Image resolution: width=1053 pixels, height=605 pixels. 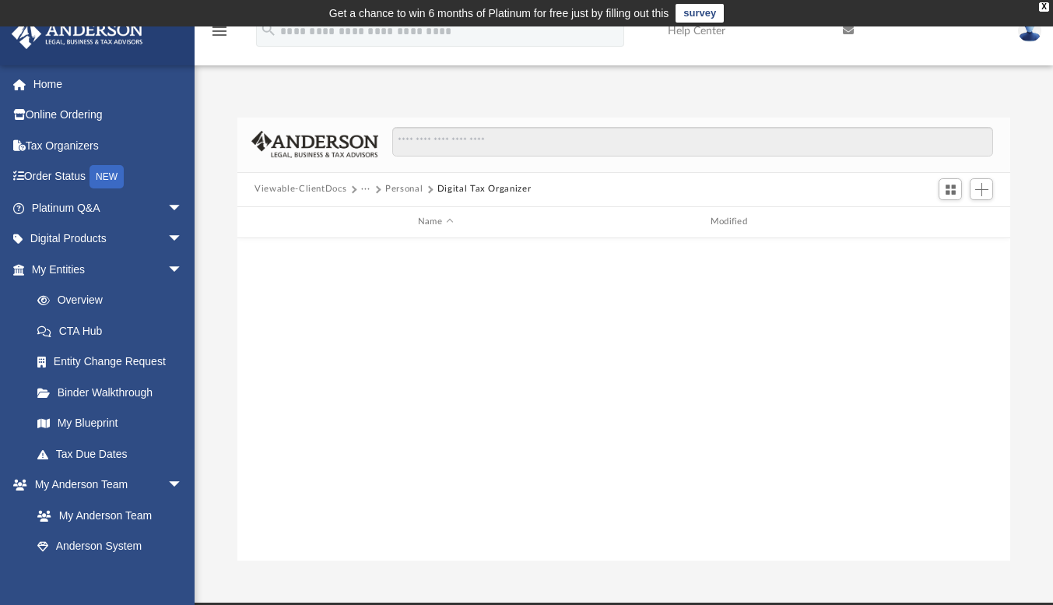 What do you see at coordinates (108, 269) in the screenshot?
I see `a: My Entitiesarrow_drop_down` at bounding box center [108, 269].